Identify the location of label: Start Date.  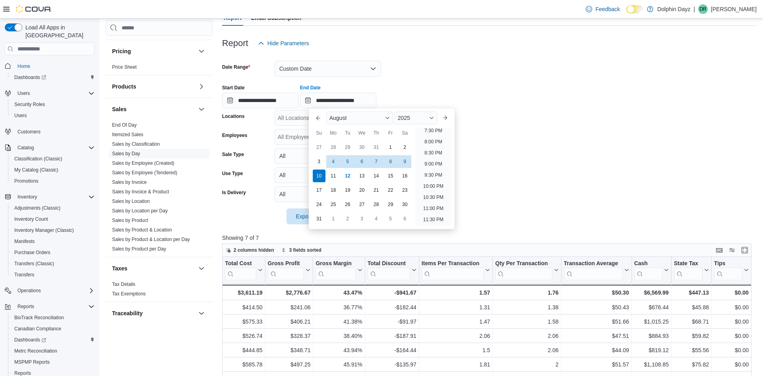
(233, 88).